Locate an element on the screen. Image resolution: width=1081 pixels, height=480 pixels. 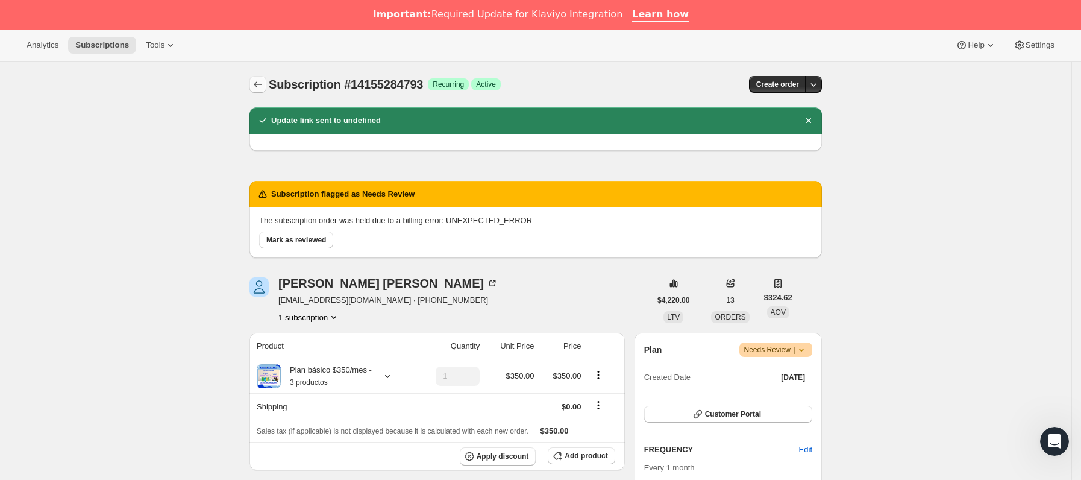
span: $4,220.00 is located at coordinates (673, 300).